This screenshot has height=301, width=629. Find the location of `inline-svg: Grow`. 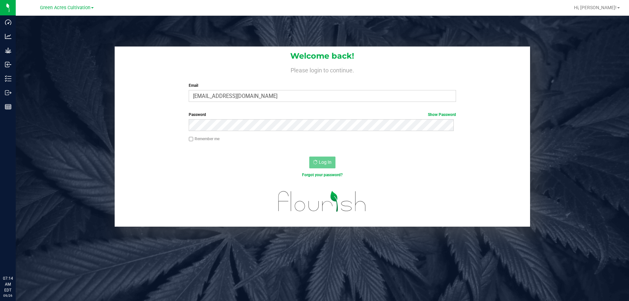

inline-svg: Grow is located at coordinates (8, 50).